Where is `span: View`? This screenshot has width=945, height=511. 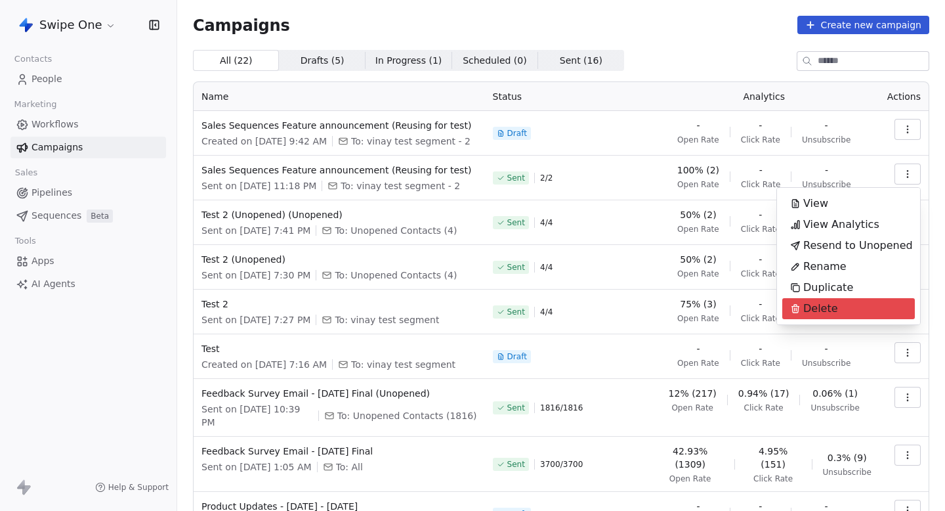
span: View is located at coordinates (816, 204).